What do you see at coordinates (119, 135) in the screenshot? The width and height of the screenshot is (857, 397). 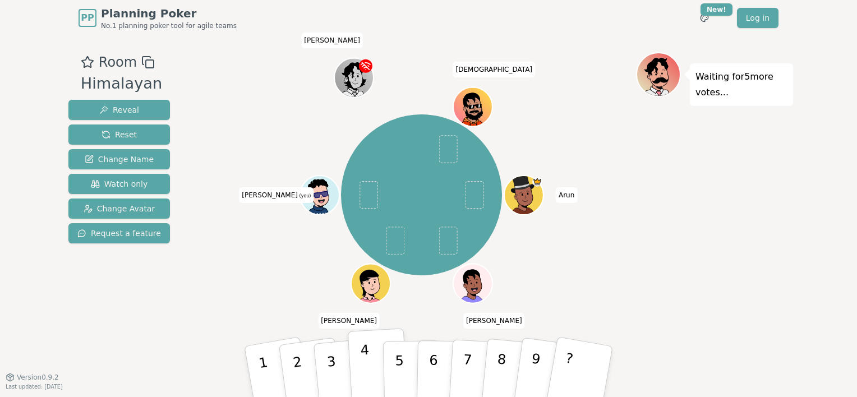 I see `span: Reset` at bounding box center [119, 135].